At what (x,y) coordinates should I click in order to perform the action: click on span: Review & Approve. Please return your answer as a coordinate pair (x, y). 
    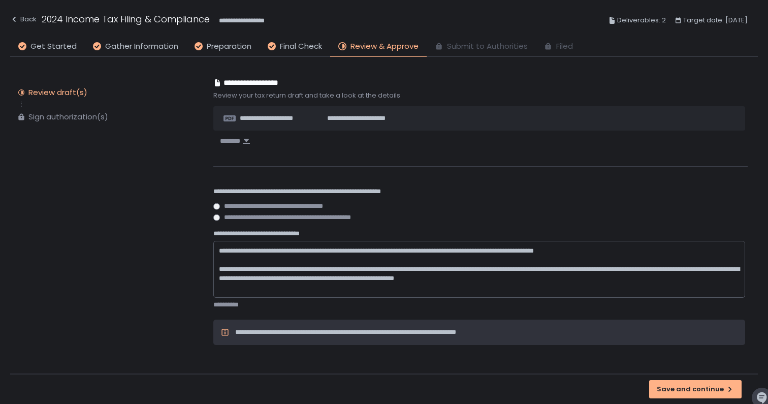
    Looking at the image, I should click on (384, 46).